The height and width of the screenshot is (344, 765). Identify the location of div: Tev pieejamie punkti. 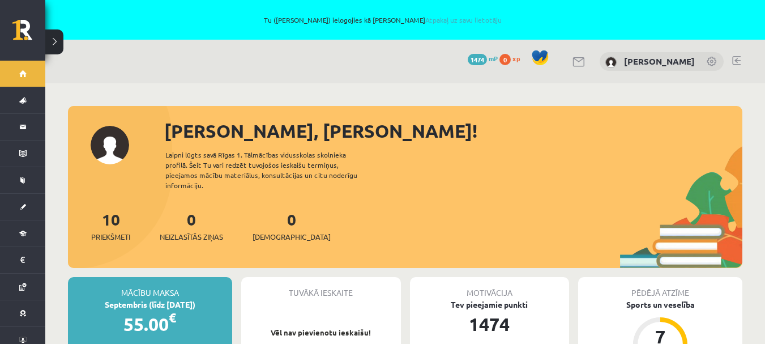
(490, 304).